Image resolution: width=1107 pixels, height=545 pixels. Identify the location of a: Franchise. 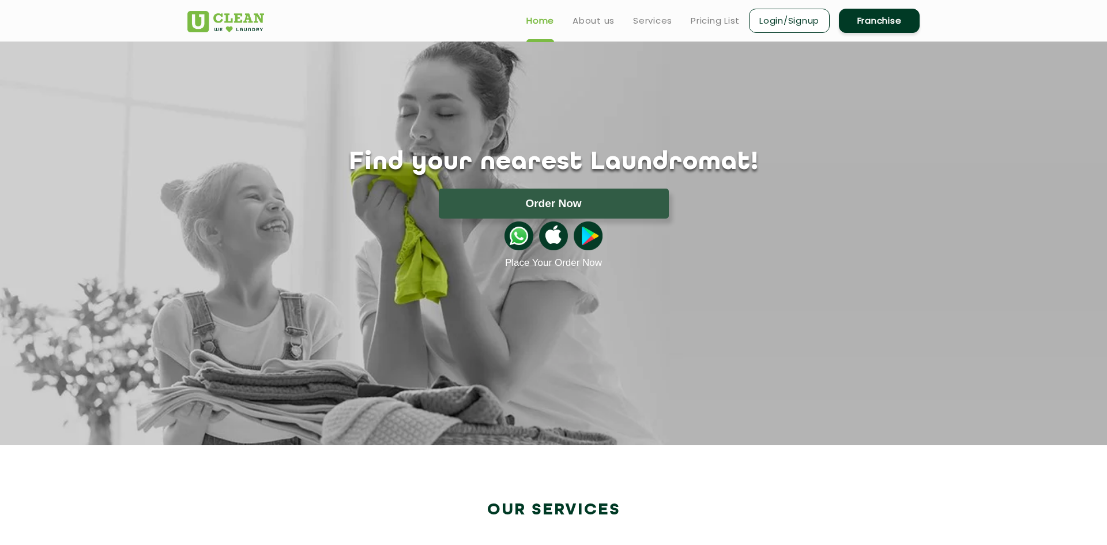
(879, 21).